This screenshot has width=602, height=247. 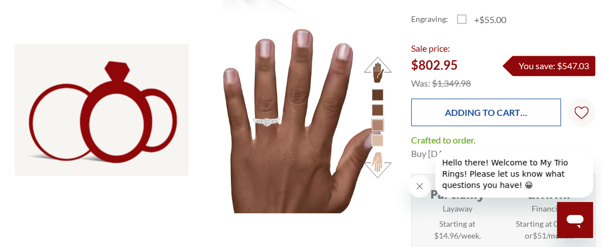 What do you see at coordinates (103, 117) in the screenshot?
I see `img: Amorous 1/3 CT. T.W. Round Cluster Bridal Set 14K White Gold` at bounding box center [103, 117].